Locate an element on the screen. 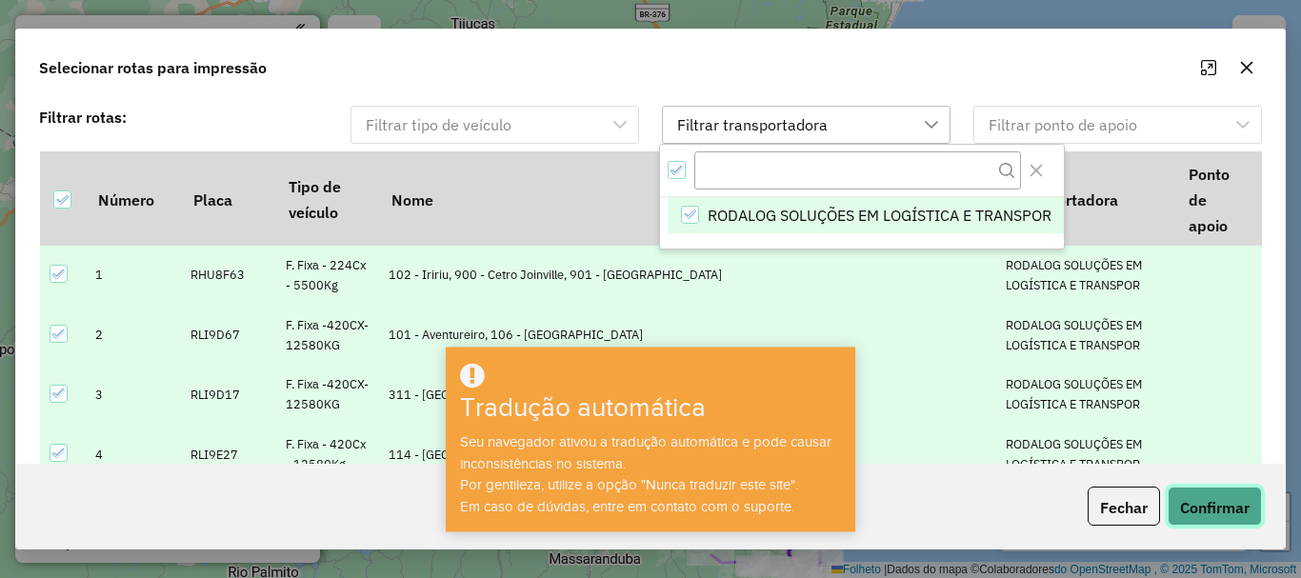  font: Tipo de veículo is located at coordinates (314, 199).